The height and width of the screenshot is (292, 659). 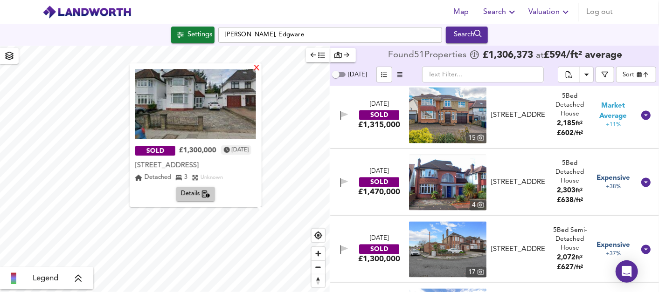 What do you see at coordinates (566, 191) in the screenshot?
I see `span: 2,303` at bounding box center [566, 191].